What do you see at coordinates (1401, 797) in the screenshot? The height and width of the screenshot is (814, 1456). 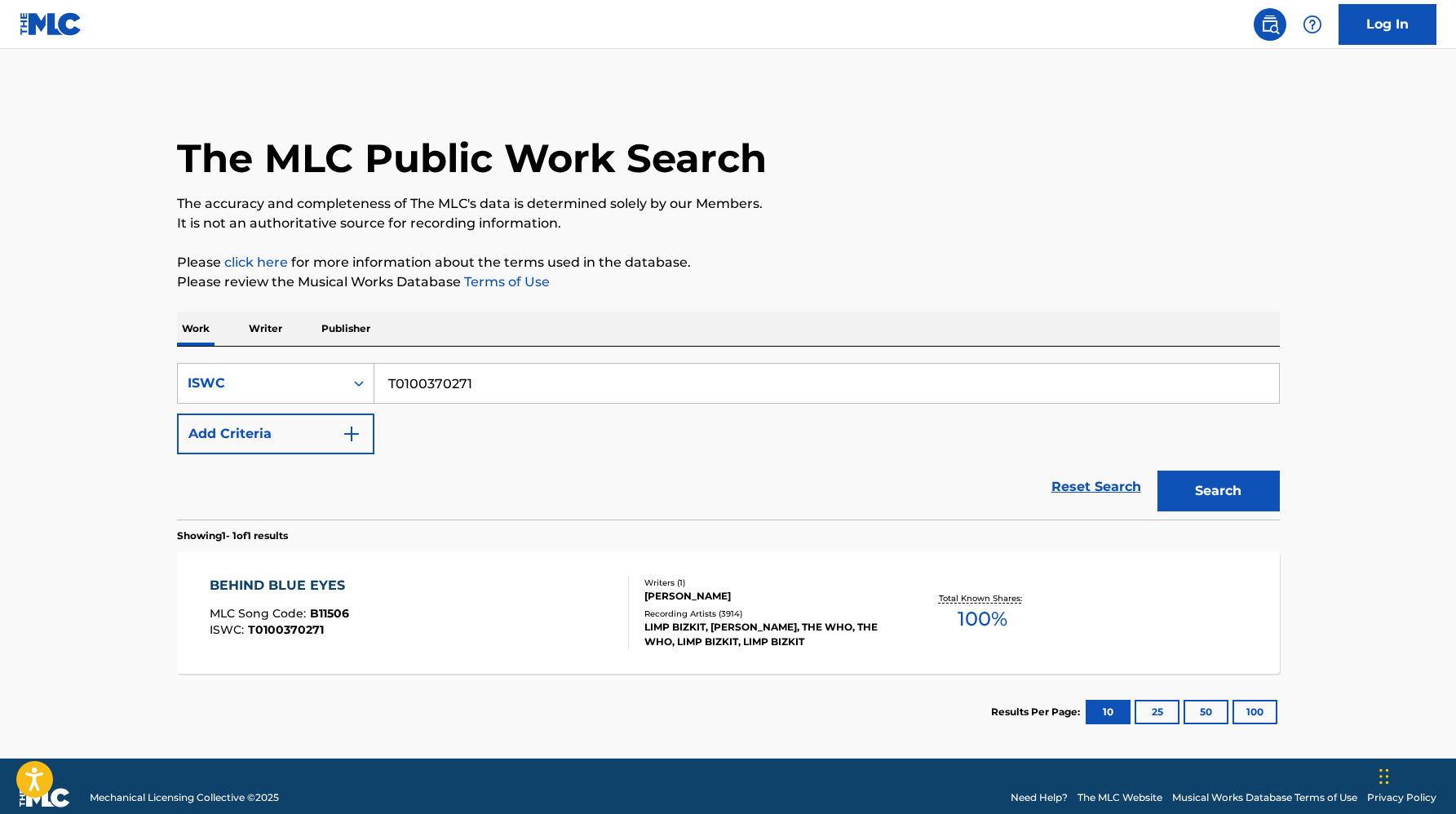 I see `a: Privacy Policy` at bounding box center [1401, 797].